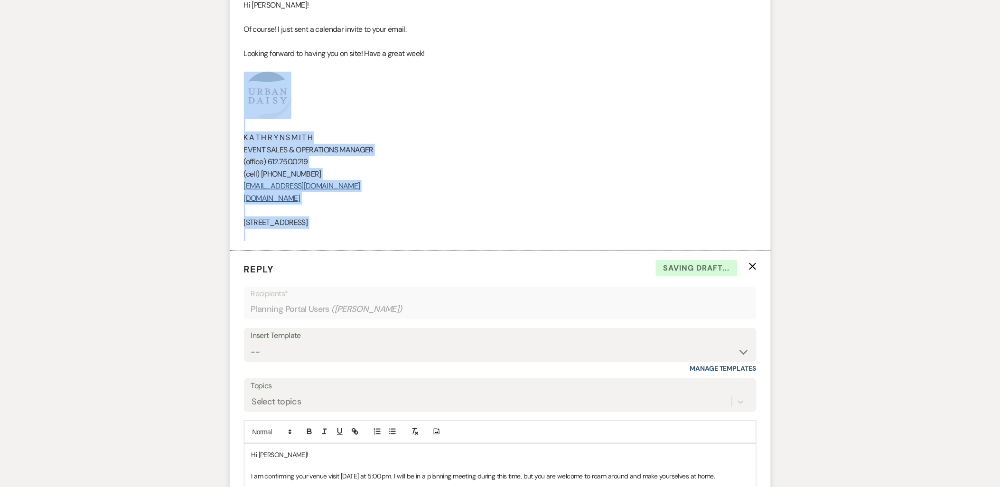  What do you see at coordinates (259, 269) in the screenshot?
I see `span: Reply` at bounding box center [259, 269].